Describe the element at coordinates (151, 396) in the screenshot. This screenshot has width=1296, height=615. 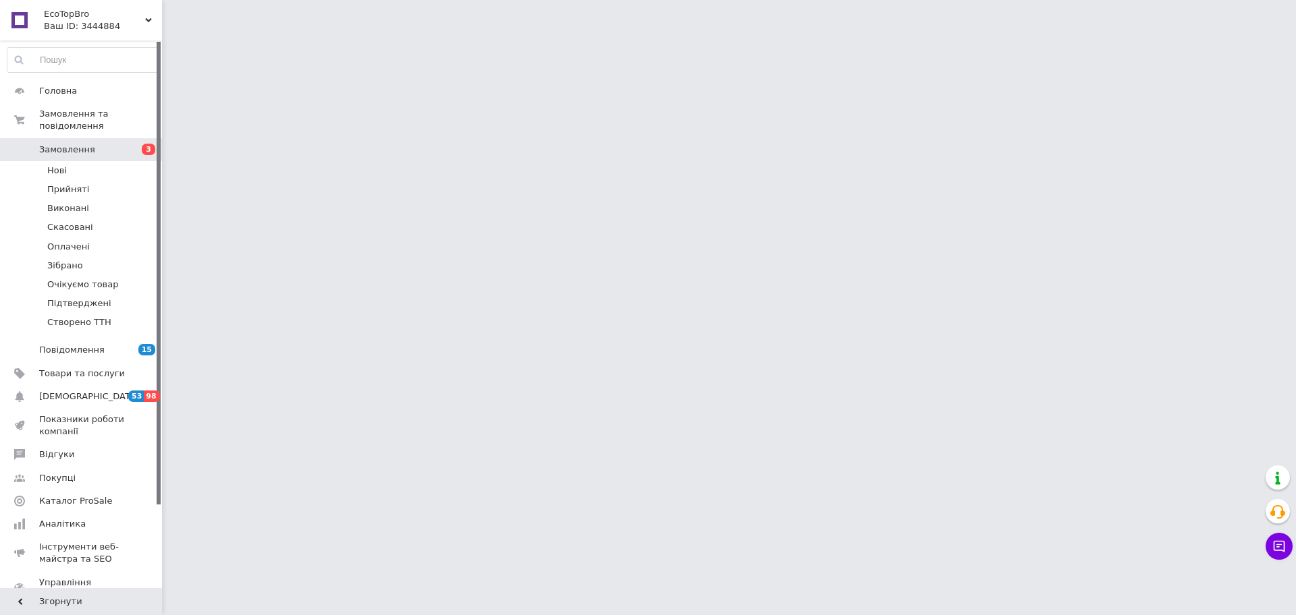
I see `span: 98` at that location.